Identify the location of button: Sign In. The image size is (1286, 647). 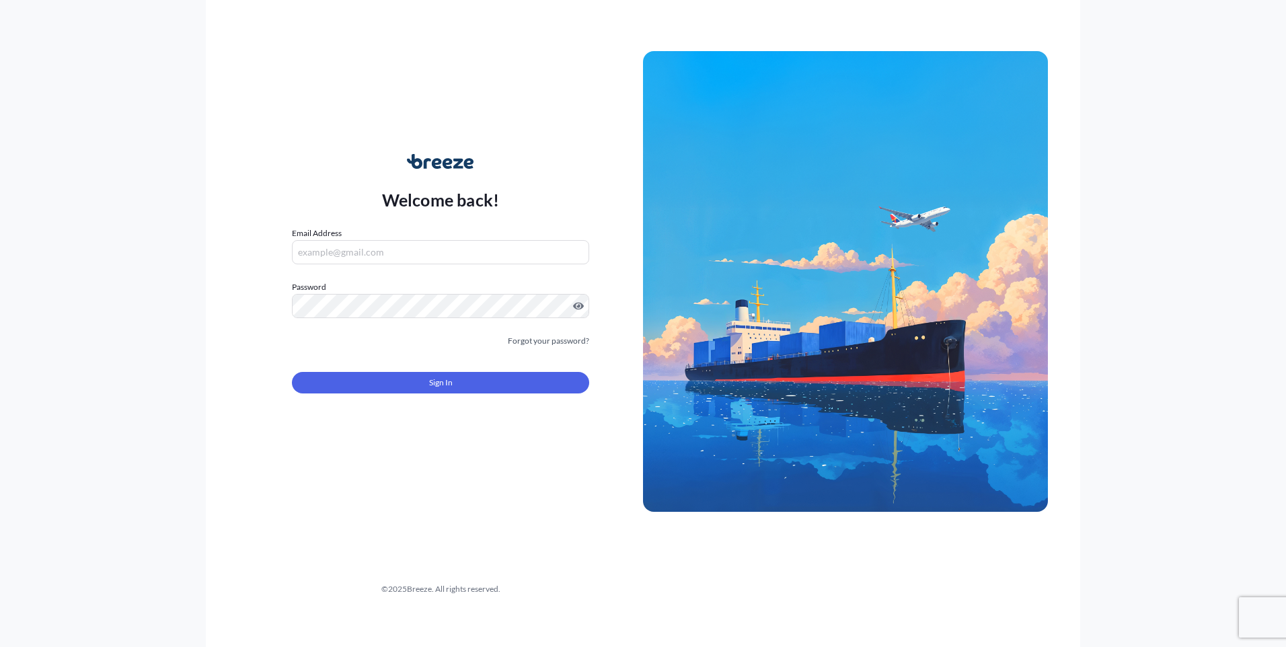
(441, 383).